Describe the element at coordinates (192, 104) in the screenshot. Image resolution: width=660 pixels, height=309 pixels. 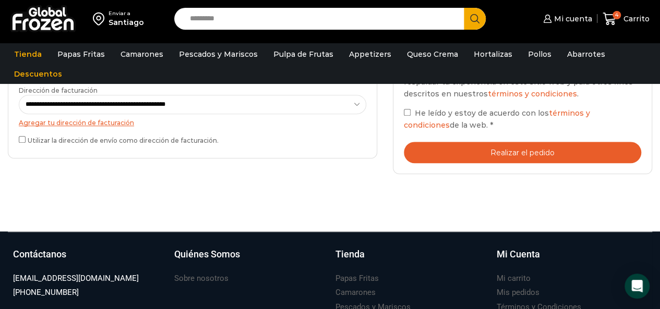
I see `select: Dirección de facturación` at that location.